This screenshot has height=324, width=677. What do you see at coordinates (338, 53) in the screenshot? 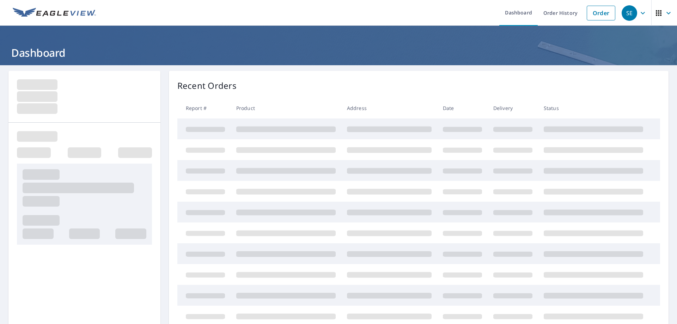
I see `h1: Dashboard` at bounding box center [338, 53].